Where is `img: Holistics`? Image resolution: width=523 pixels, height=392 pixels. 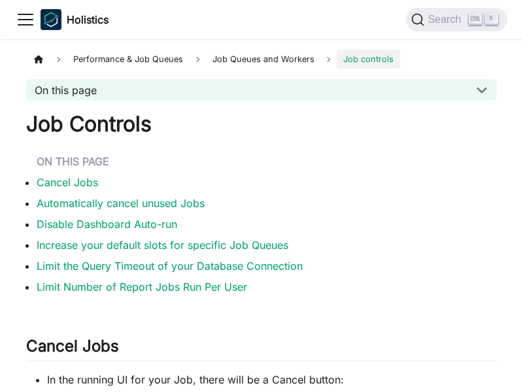 img: Holistics is located at coordinates (51, 20).